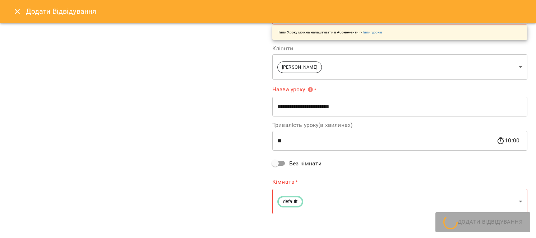  What do you see at coordinates (400, 181) in the screenshot?
I see `label: Кімната` at bounding box center [400, 181].